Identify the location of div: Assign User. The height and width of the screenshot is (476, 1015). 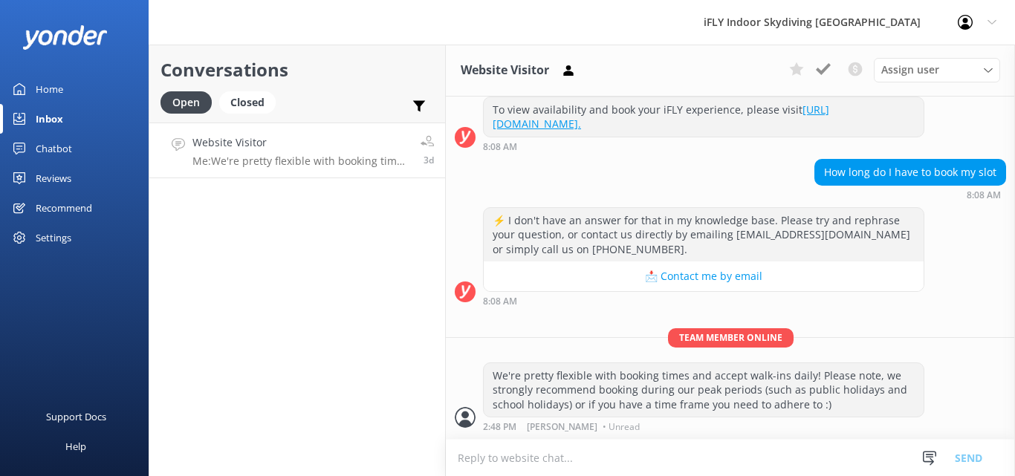
(937, 70).